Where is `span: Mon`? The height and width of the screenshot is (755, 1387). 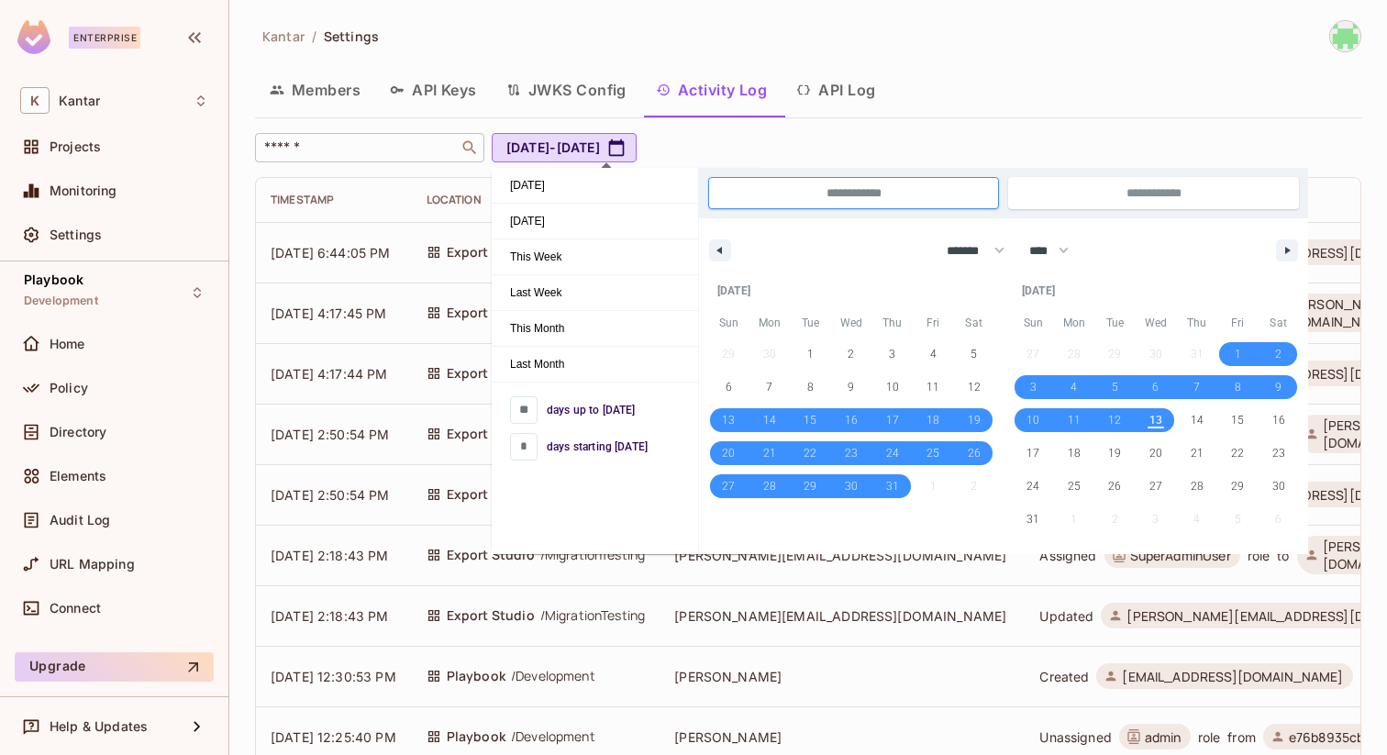
span: Mon is located at coordinates (1074, 323).